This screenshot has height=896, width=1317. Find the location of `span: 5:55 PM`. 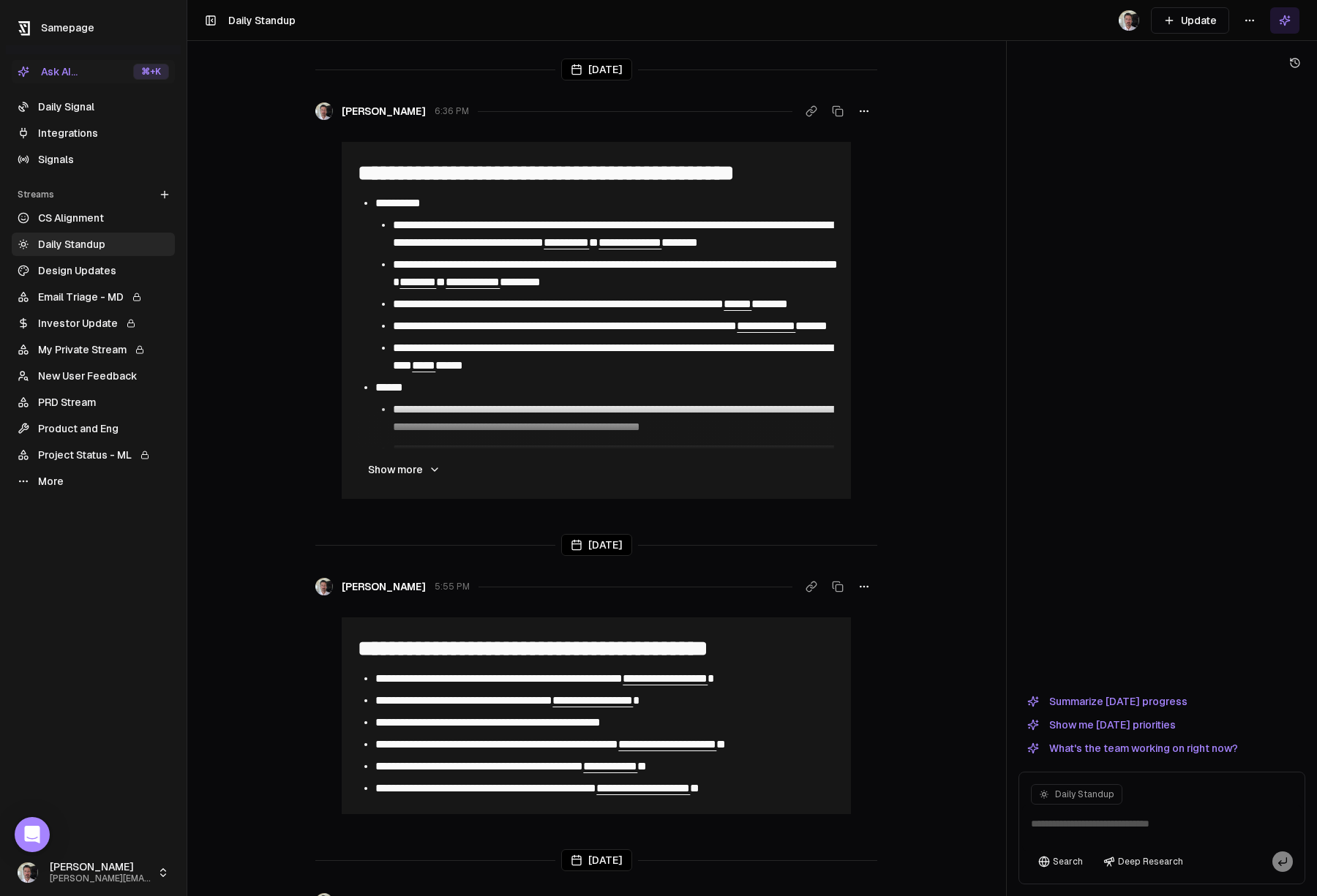

span: 5:55 PM is located at coordinates (452, 586).